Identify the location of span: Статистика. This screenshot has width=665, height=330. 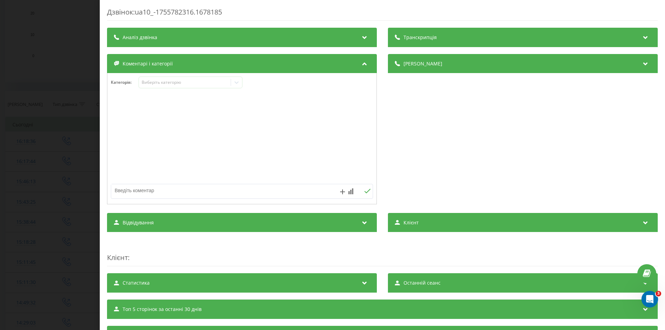
(136, 283).